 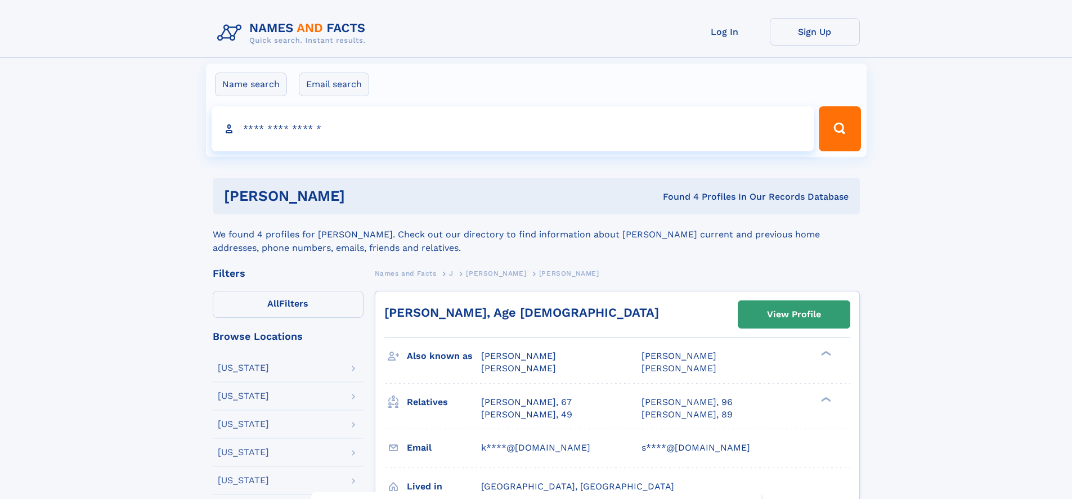 What do you see at coordinates (794, 314) in the screenshot?
I see `a: View Profile` at bounding box center [794, 314].